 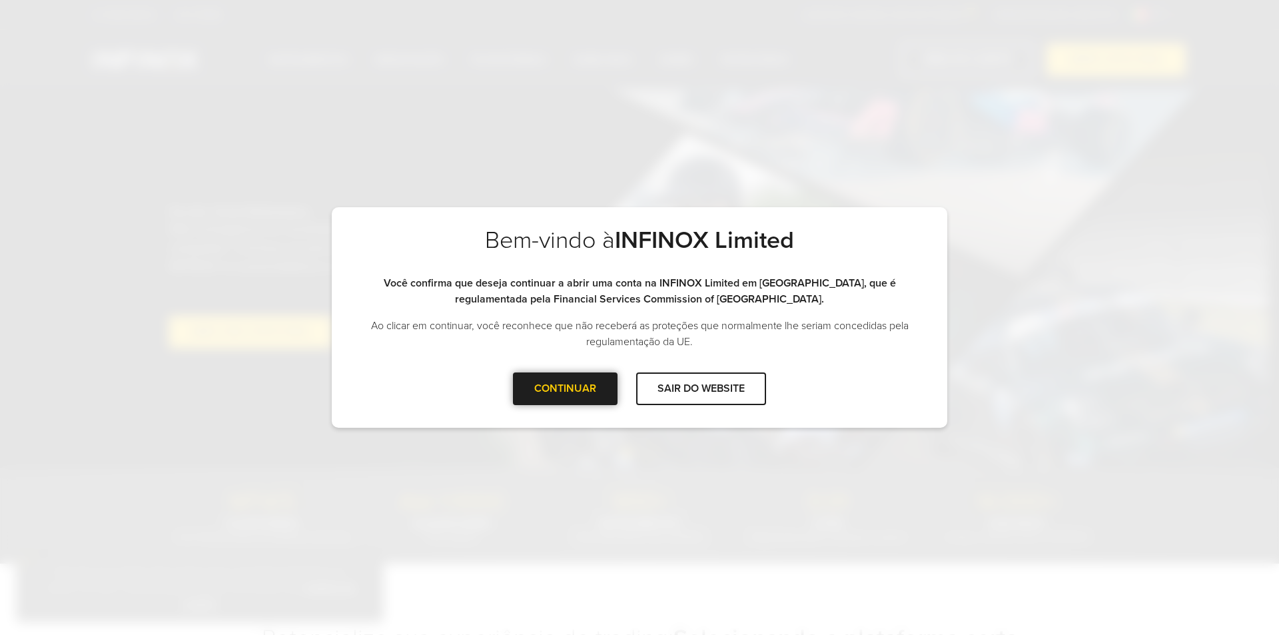 What do you see at coordinates (640, 251) in the screenshot?
I see `h2: Bem-vindo à` at bounding box center [640, 251].